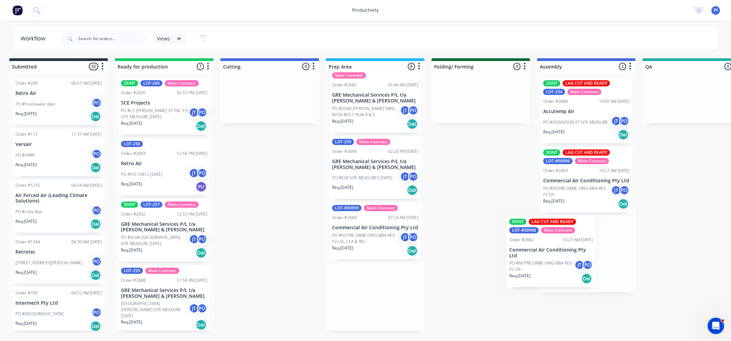  Describe the element at coordinates (112, 39) in the screenshot. I see `input: Search for orders...` at that location.